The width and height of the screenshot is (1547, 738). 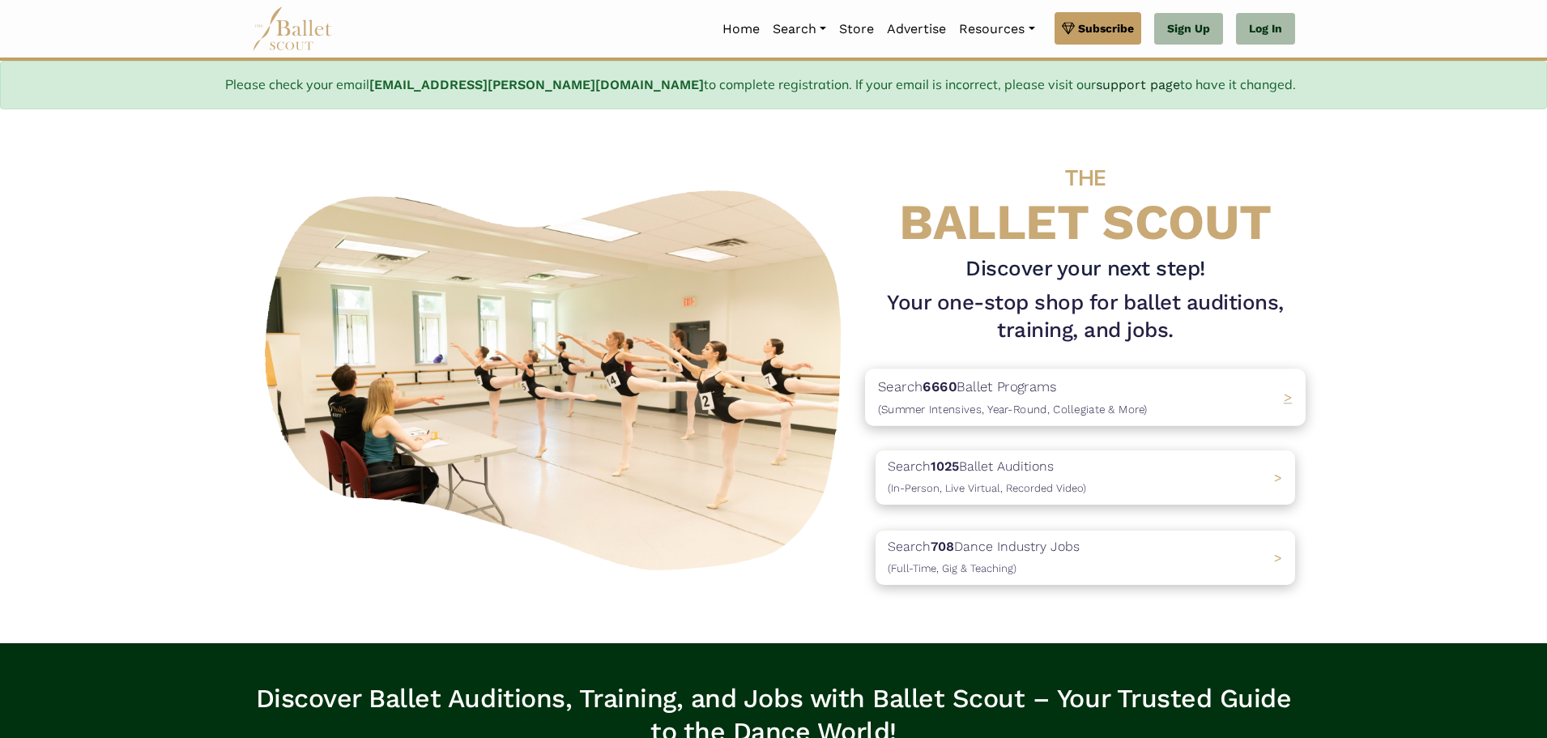 I want to click on p: Search Ballet Auditions, so click(x=986, y=476).